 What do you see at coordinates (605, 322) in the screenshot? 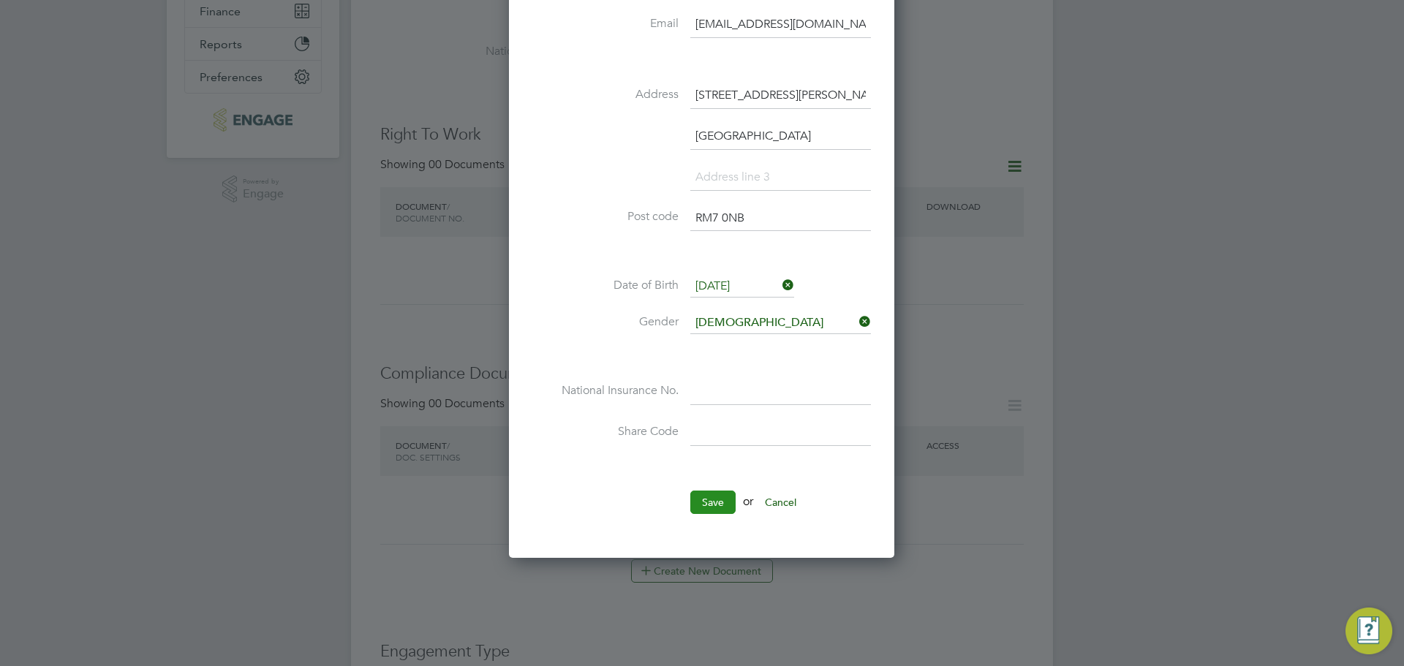
I see `label: Gender` at bounding box center [605, 322].